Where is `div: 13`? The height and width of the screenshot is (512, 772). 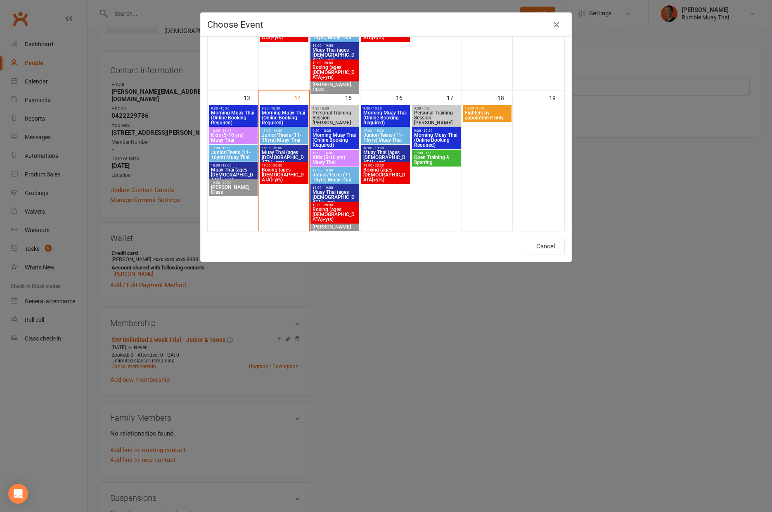 div: 13 is located at coordinates (251, 97).